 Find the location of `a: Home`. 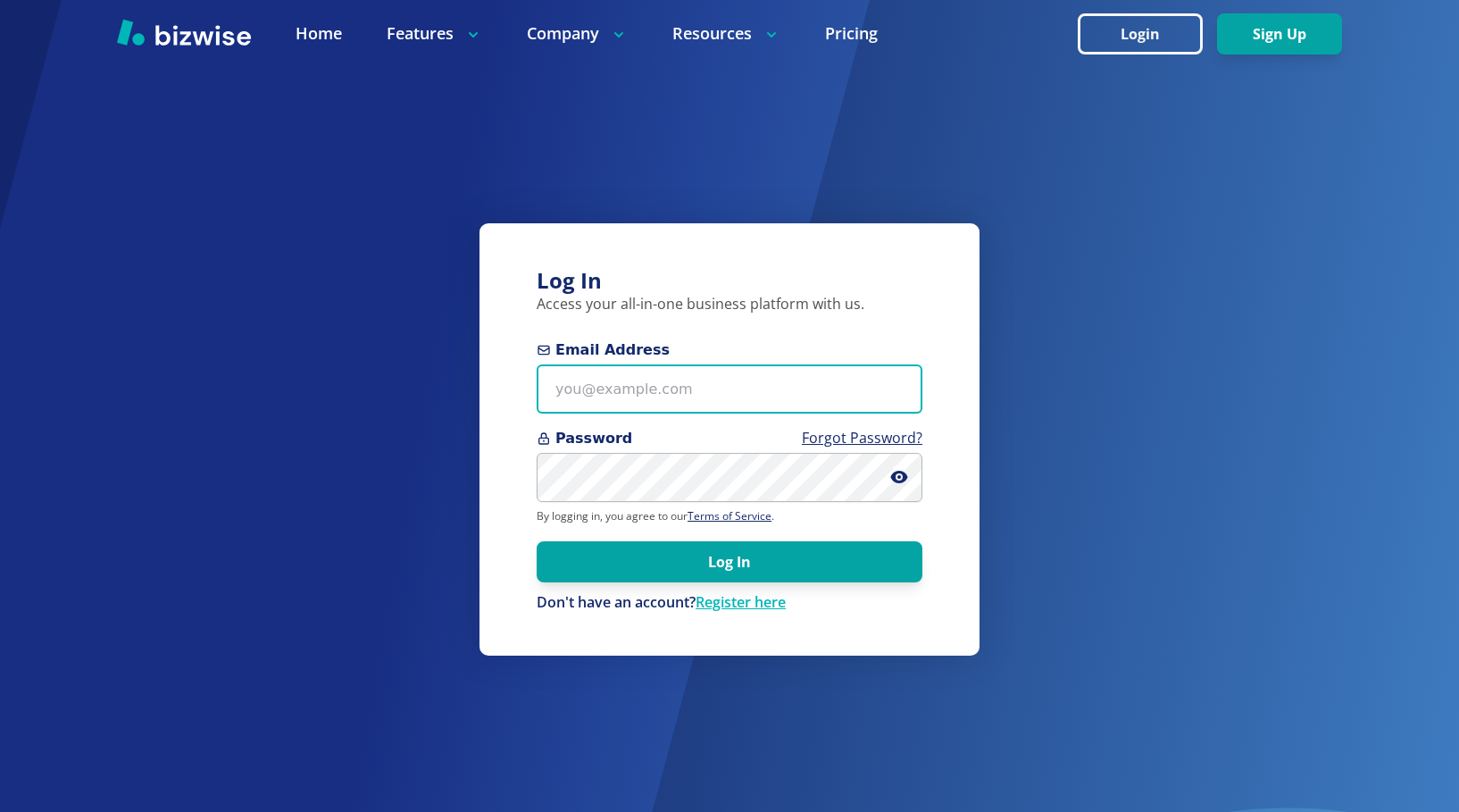

a: Home is located at coordinates (319, 33).